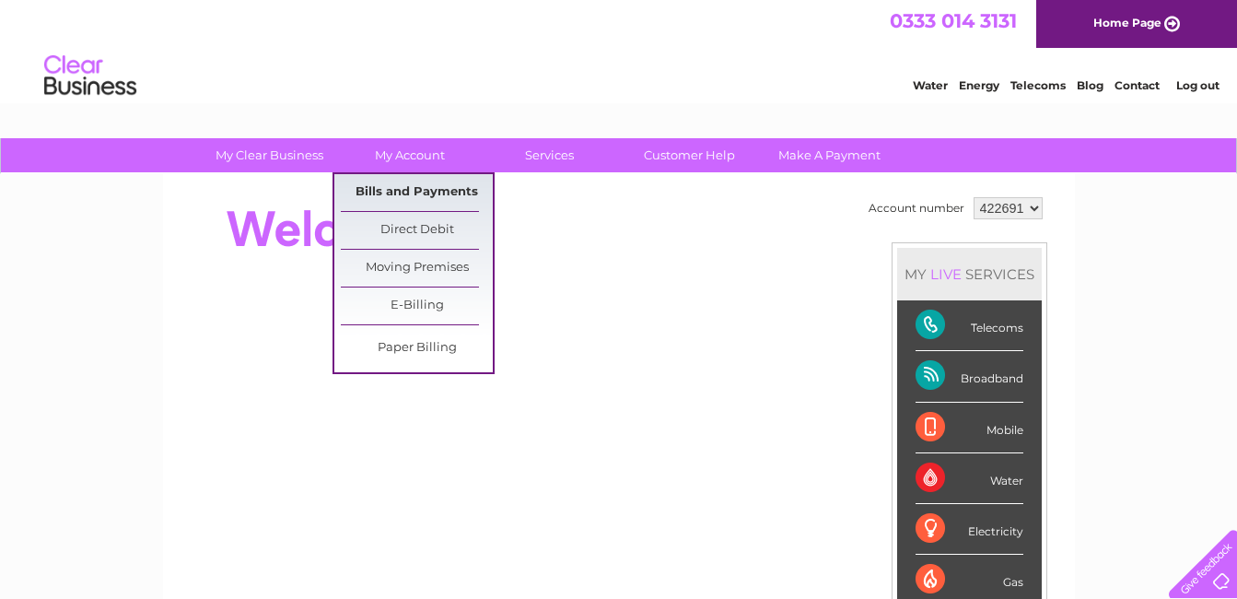  I want to click on a: 0333 014 3131, so click(953, 20).